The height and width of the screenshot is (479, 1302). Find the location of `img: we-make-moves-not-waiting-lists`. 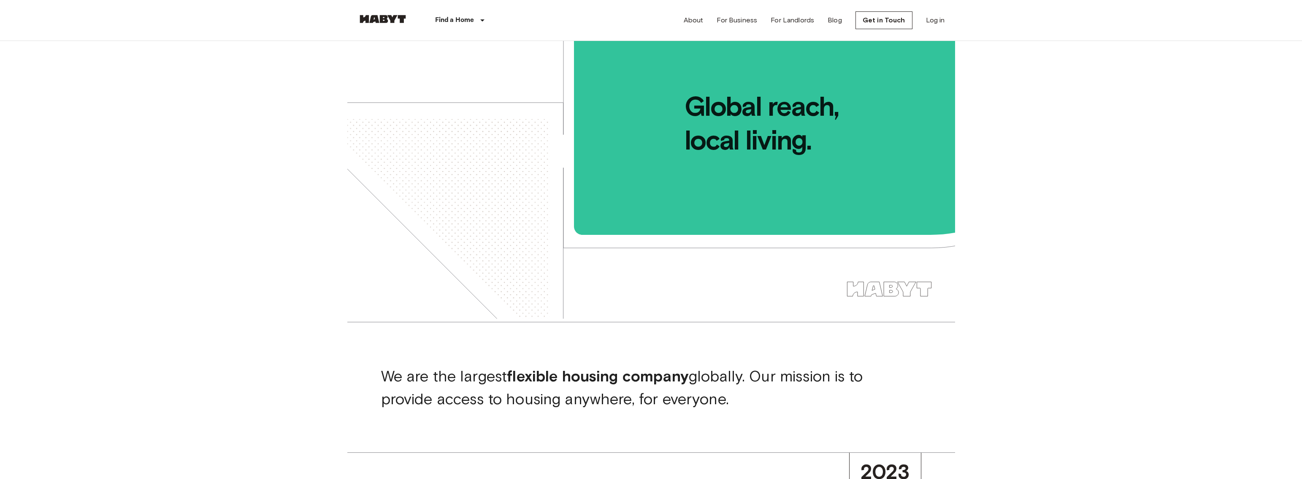

img: we-make-moves-not-waiting-lists is located at coordinates (651, 180).